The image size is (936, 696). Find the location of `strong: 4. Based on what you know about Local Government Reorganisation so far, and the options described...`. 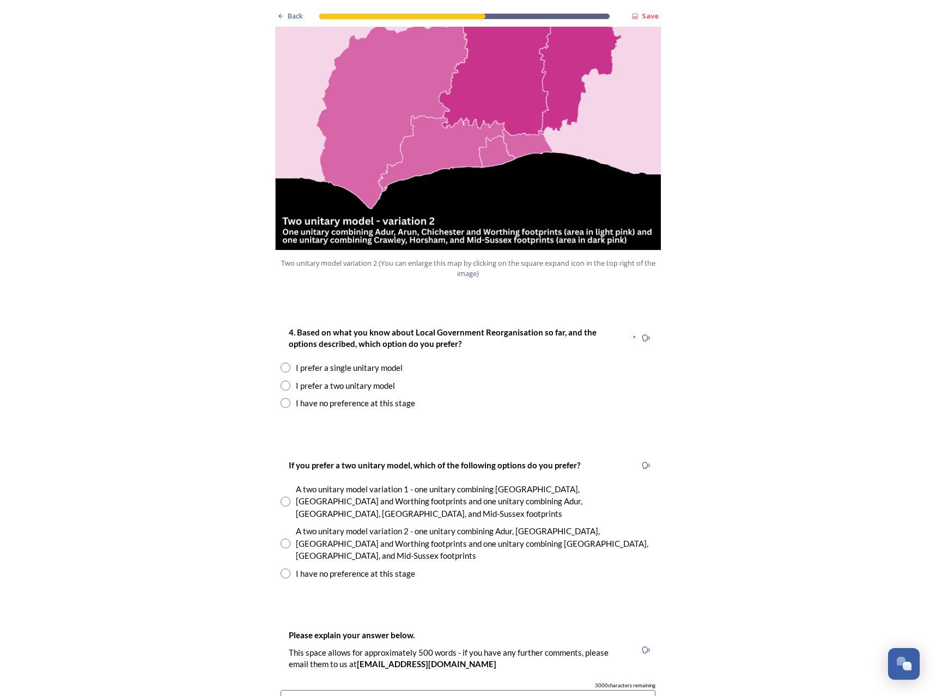

strong: 4. Based on what you know about Local Government Reorganisation so far, and the options described... is located at coordinates (443, 338).